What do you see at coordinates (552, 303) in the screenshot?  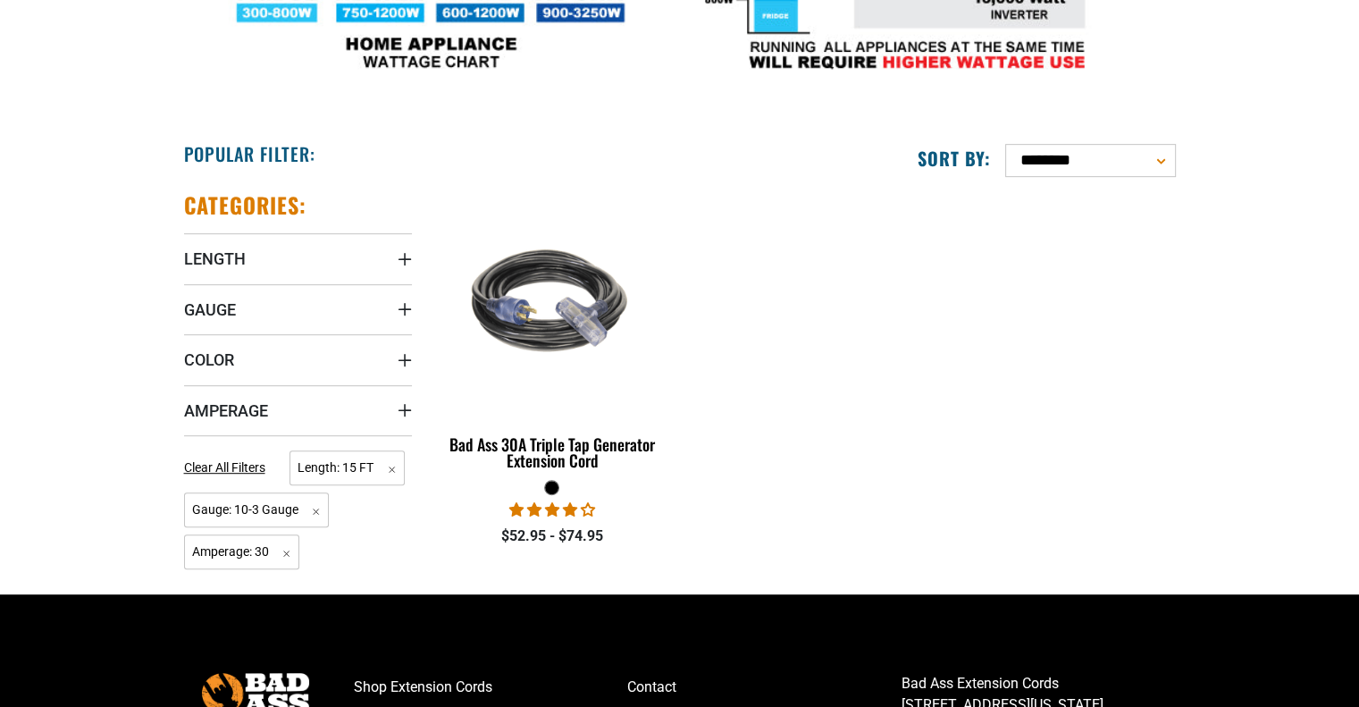 I see `img: black` at bounding box center [552, 303].